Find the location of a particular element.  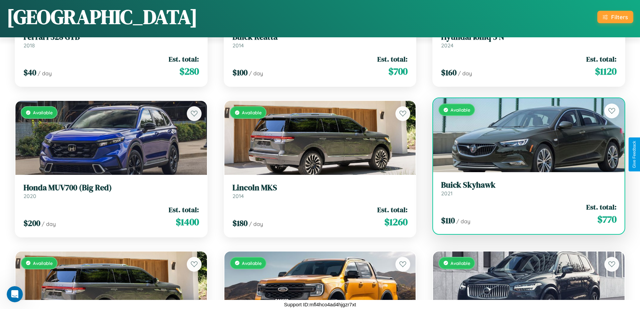

a: Hyundai Ioniq 5 N2024 is located at coordinates (529, 40).